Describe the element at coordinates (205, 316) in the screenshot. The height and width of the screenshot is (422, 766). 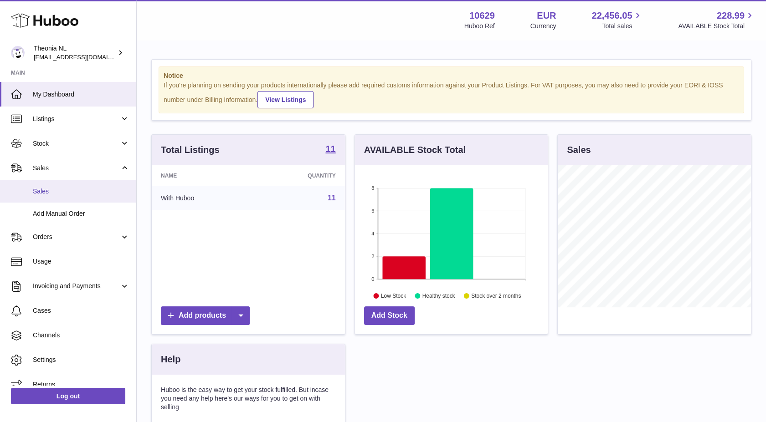
I see `a: Add products` at that location.